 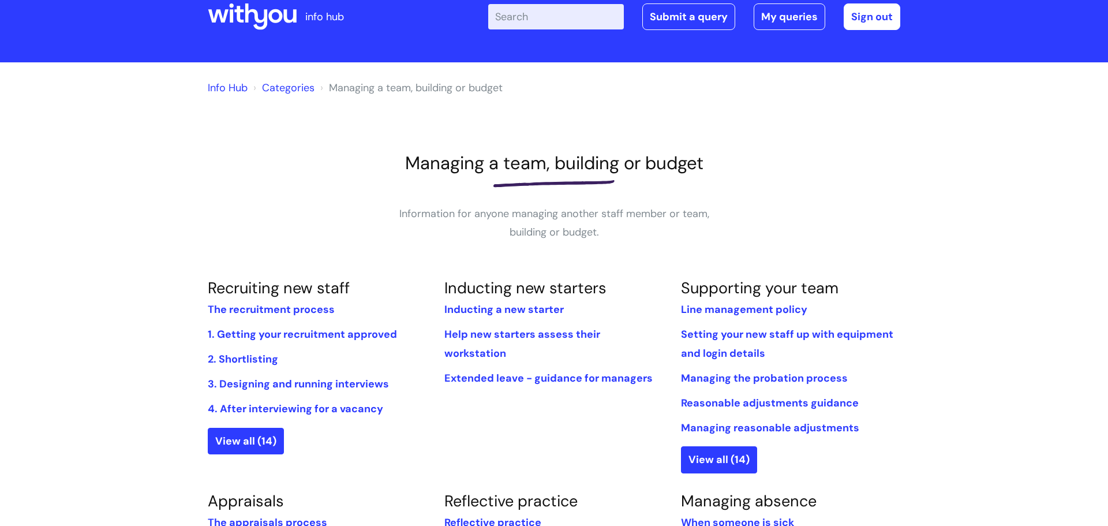 I want to click on li: Managing a team, building or budget, so click(x=410, y=88).